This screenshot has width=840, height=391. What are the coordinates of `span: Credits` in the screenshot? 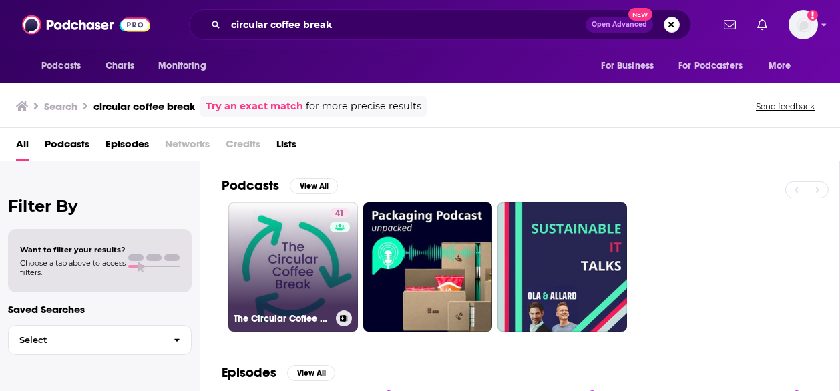 It's located at (243, 147).